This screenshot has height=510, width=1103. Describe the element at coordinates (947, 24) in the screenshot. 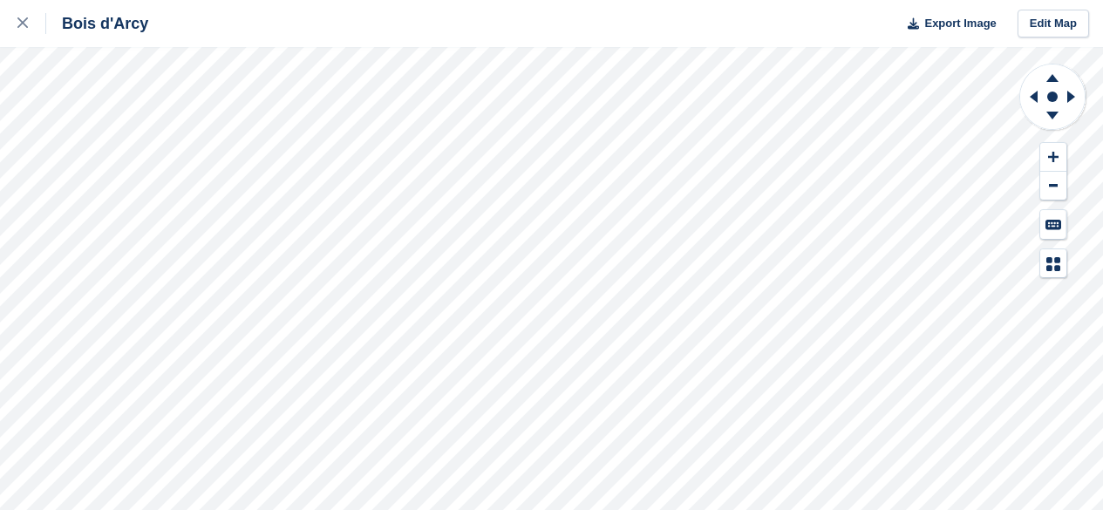

I see `button: Export Image` at that location.